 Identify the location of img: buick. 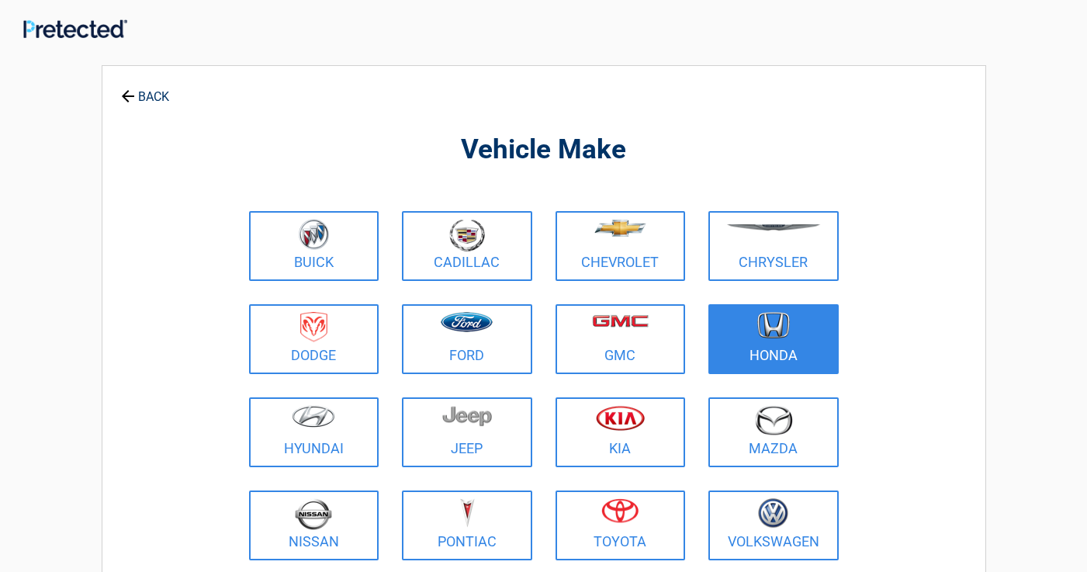
(313, 234).